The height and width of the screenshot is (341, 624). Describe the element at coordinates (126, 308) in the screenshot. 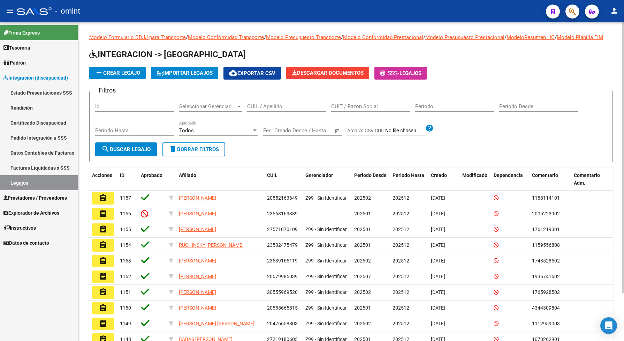

I see `span: 1150` at that location.